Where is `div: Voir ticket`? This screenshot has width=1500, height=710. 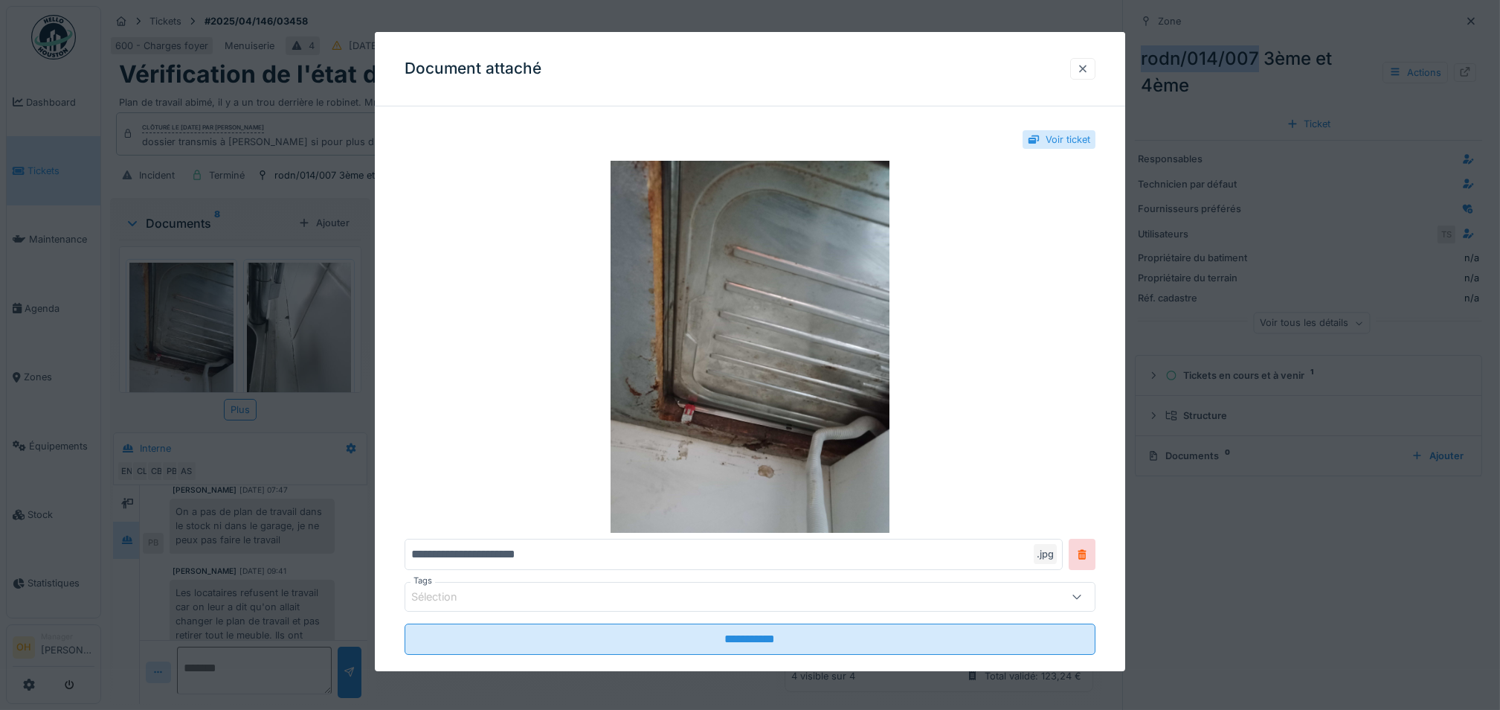
div: Voir ticket is located at coordinates (1068, 139).